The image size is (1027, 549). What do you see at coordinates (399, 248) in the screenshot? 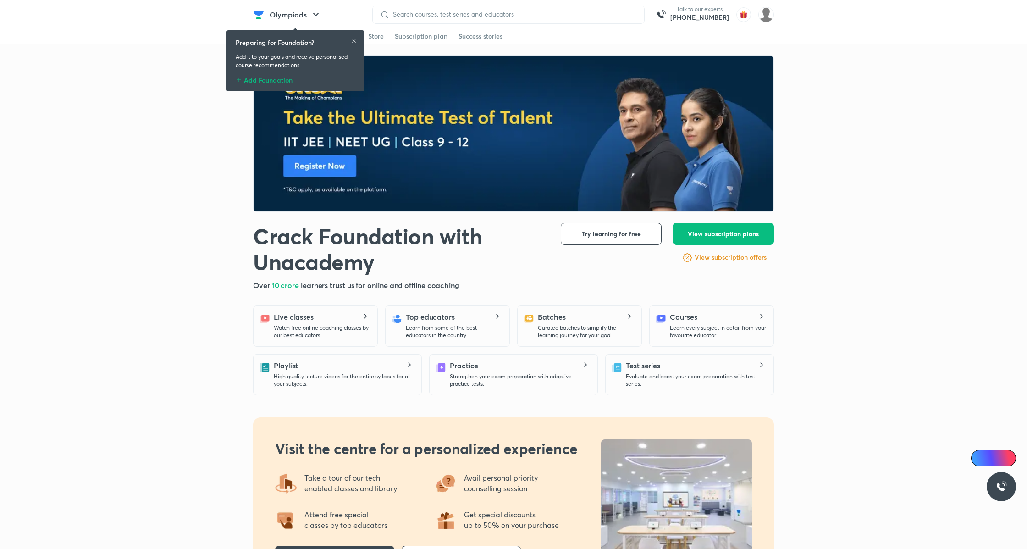
I see `h1: Crack Foundation with Unacademy` at bounding box center [399, 248].